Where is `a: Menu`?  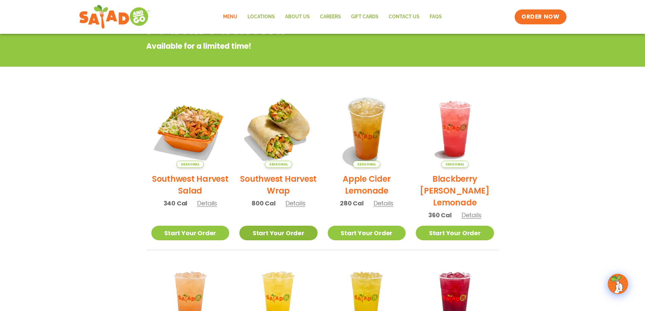 a: Menu is located at coordinates (230, 17).